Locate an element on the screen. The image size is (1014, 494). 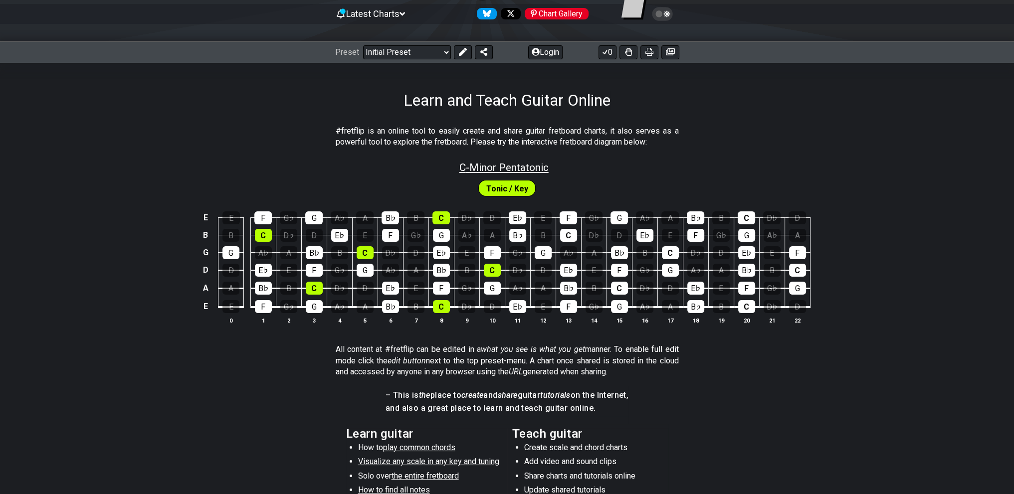
th: 6 is located at coordinates (390, 320).